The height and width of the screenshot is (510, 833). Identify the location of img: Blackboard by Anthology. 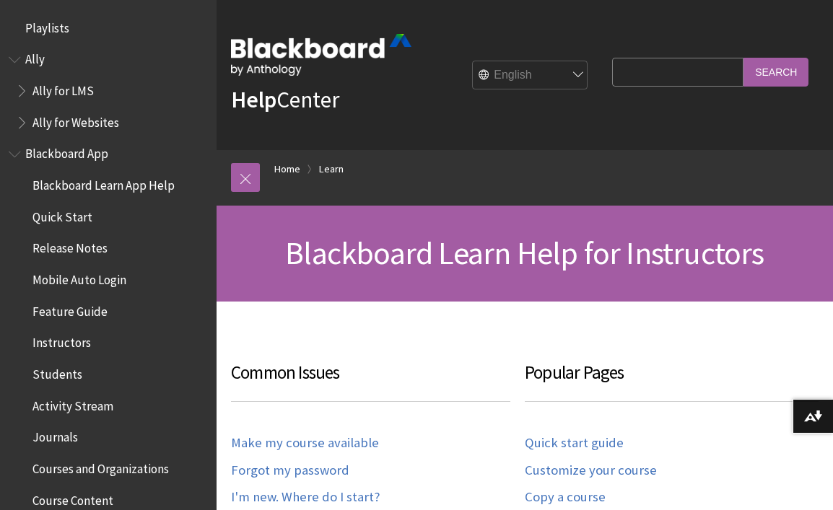
(321, 55).